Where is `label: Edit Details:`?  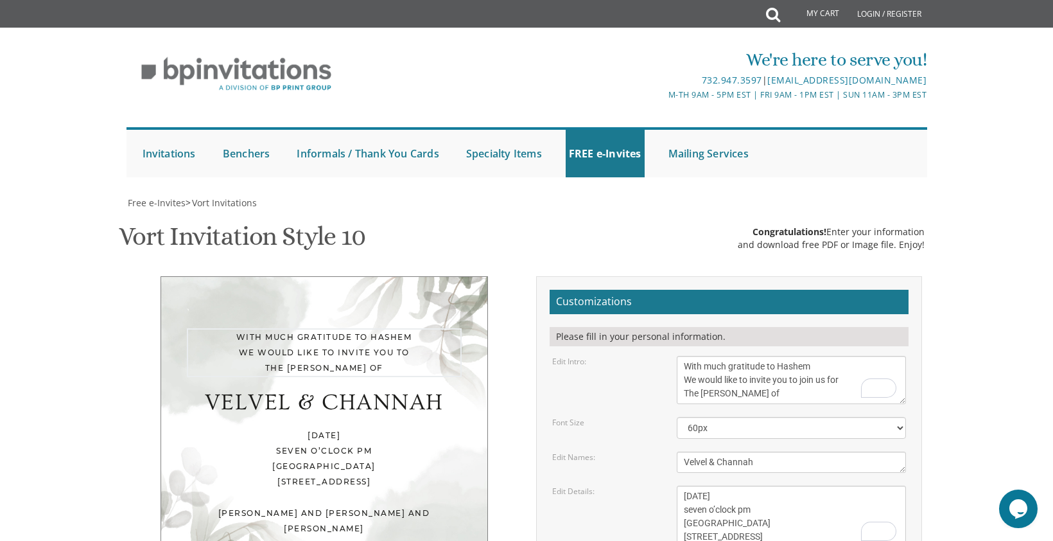
label: Edit Details: is located at coordinates (573, 490).